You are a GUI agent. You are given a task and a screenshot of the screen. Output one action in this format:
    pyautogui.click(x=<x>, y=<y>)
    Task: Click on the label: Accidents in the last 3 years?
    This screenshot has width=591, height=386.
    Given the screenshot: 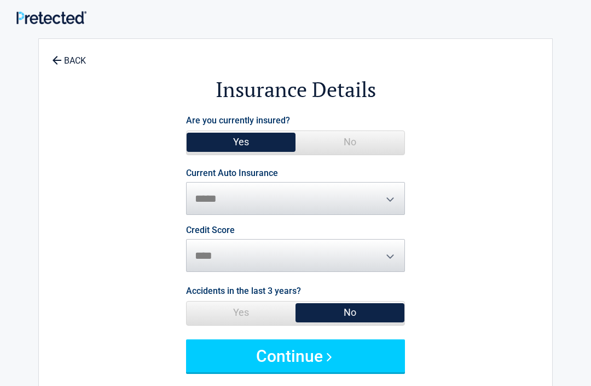 What is the action you would take?
    pyautogui.click(x=244, y=290)
    